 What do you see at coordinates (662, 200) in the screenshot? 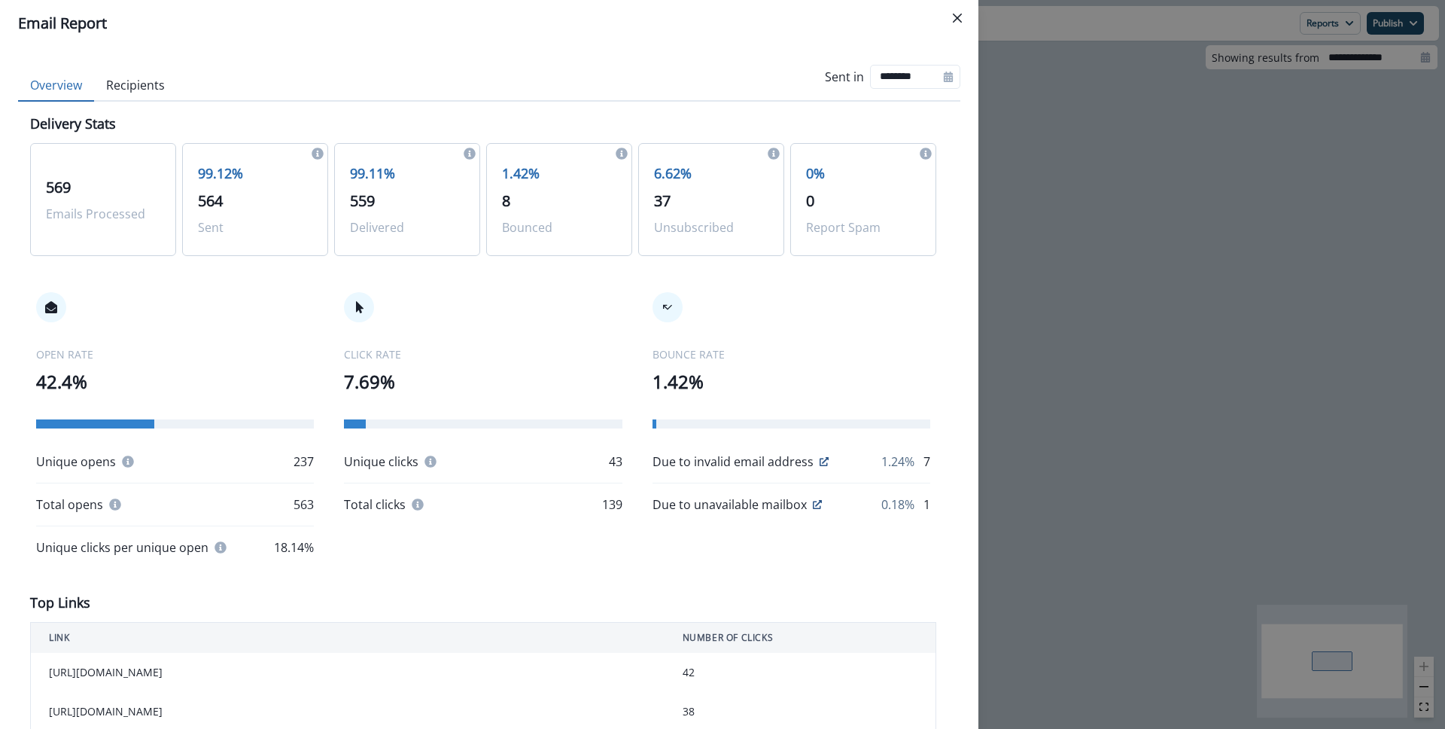
I see `span: 37` at bounding box center [662, 200].